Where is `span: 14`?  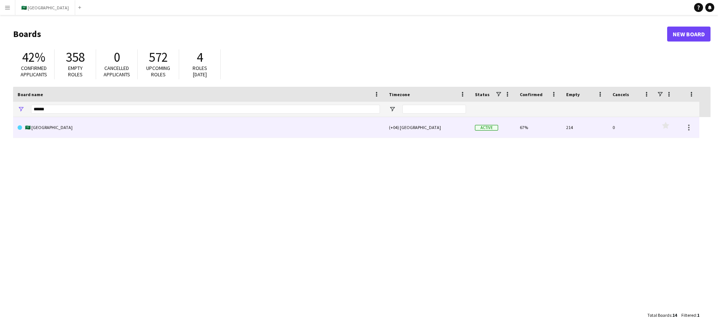
span: 14 is located at coordinates (675, 315).